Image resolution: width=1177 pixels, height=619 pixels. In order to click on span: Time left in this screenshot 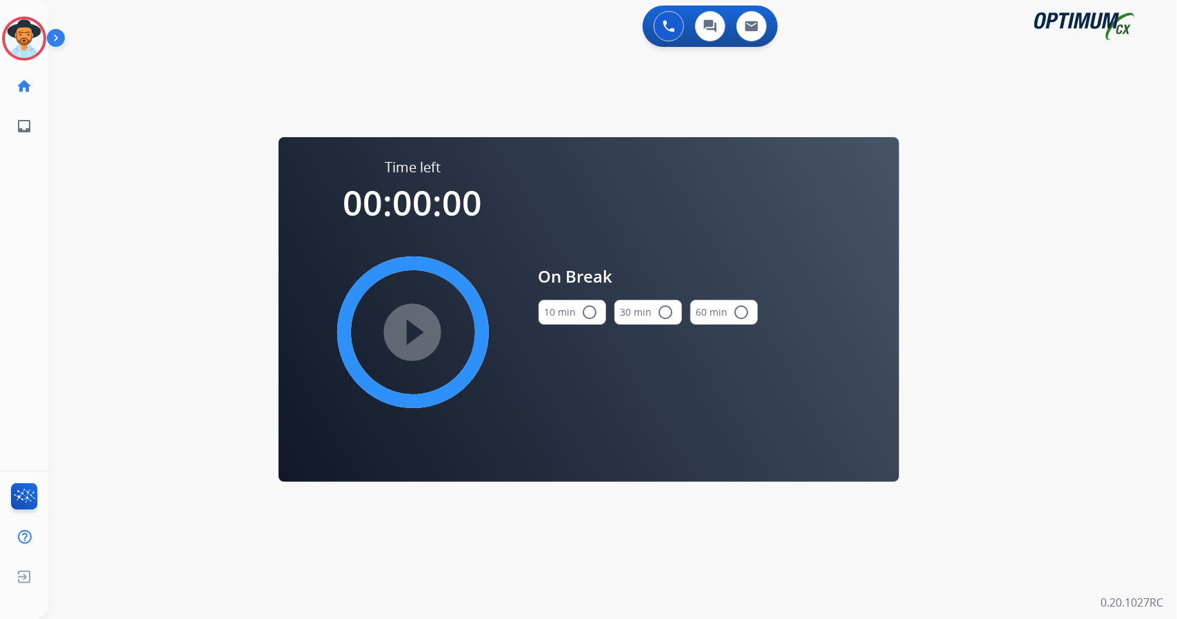, I will do `click(412, 168)`.